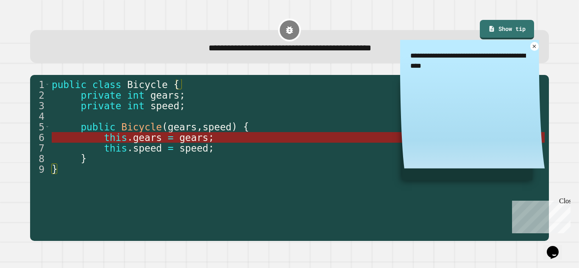 This screenshot has height=268, width=579. What do you see at coordinates (40, 169) in the screenshot?
I see `div: 9` at bounding box center [40, 169].